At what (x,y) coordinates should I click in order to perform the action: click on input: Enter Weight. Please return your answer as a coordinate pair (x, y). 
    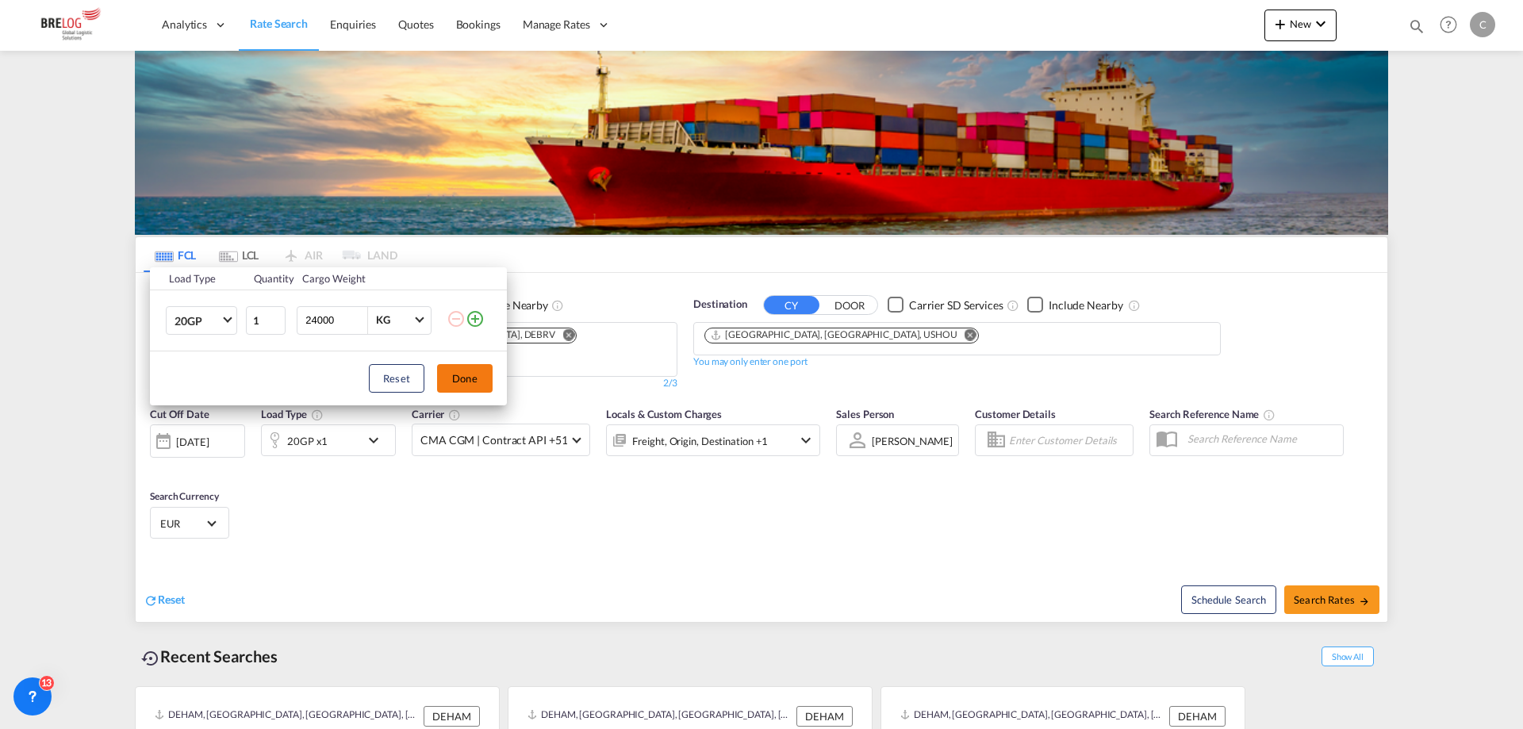
    Looking at the image, I should click on (335, 320).